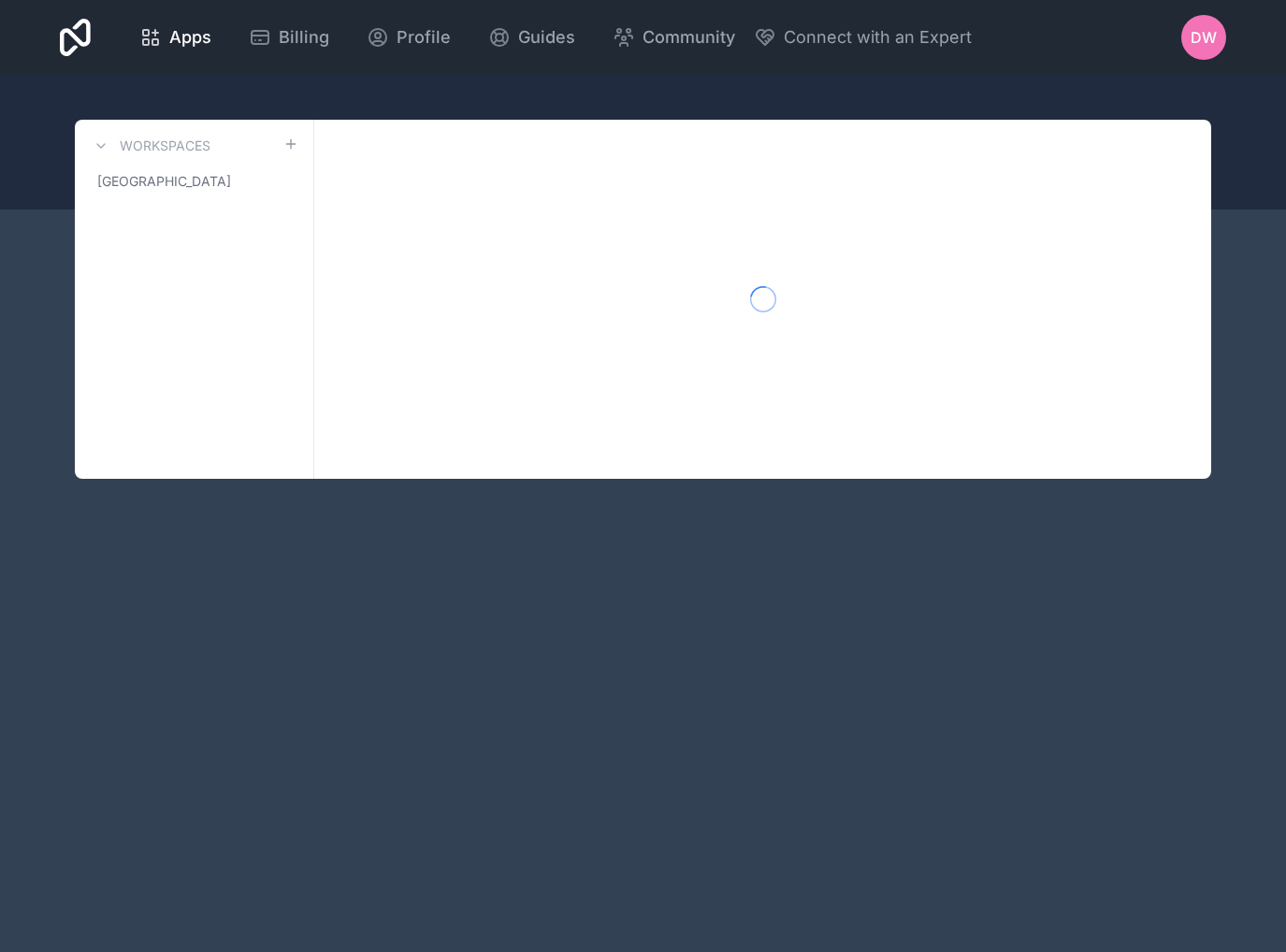 This screenshot has height=952, width=1286. What do you see at coordinates (531, 38) in the screenshot?
I see `a: Guides` at bounding box center [531, 38].